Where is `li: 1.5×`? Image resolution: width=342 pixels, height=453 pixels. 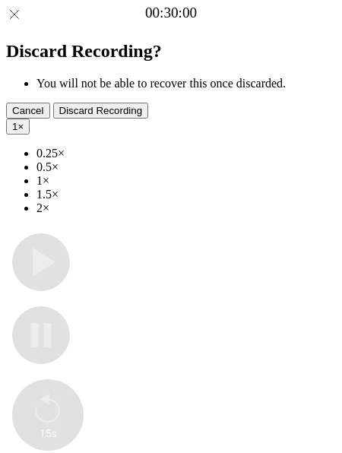 li: 1.5× is located at coordinates (186, 195).